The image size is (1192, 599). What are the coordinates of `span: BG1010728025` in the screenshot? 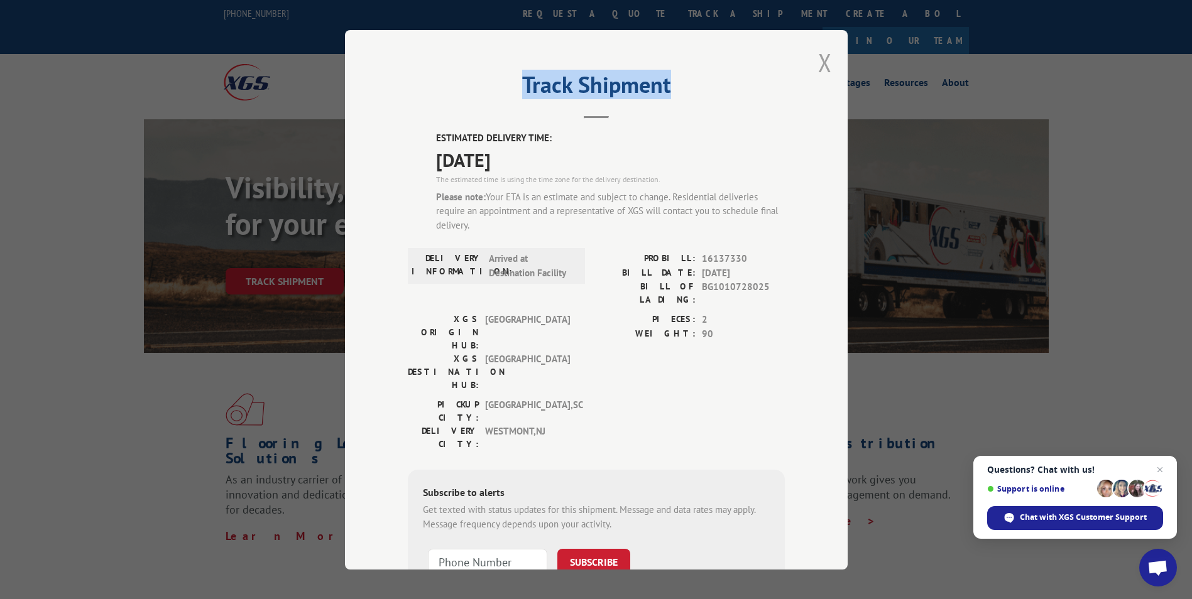 It's located at (743, 293).